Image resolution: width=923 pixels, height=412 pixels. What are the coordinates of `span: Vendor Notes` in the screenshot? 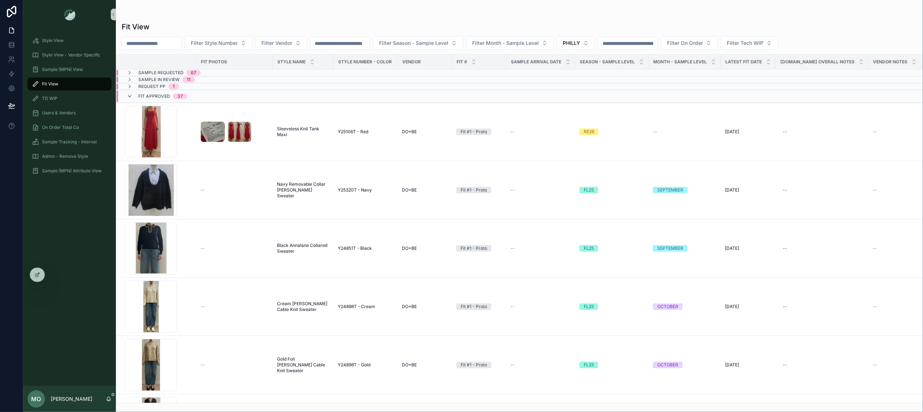 It's located at (890, 62).